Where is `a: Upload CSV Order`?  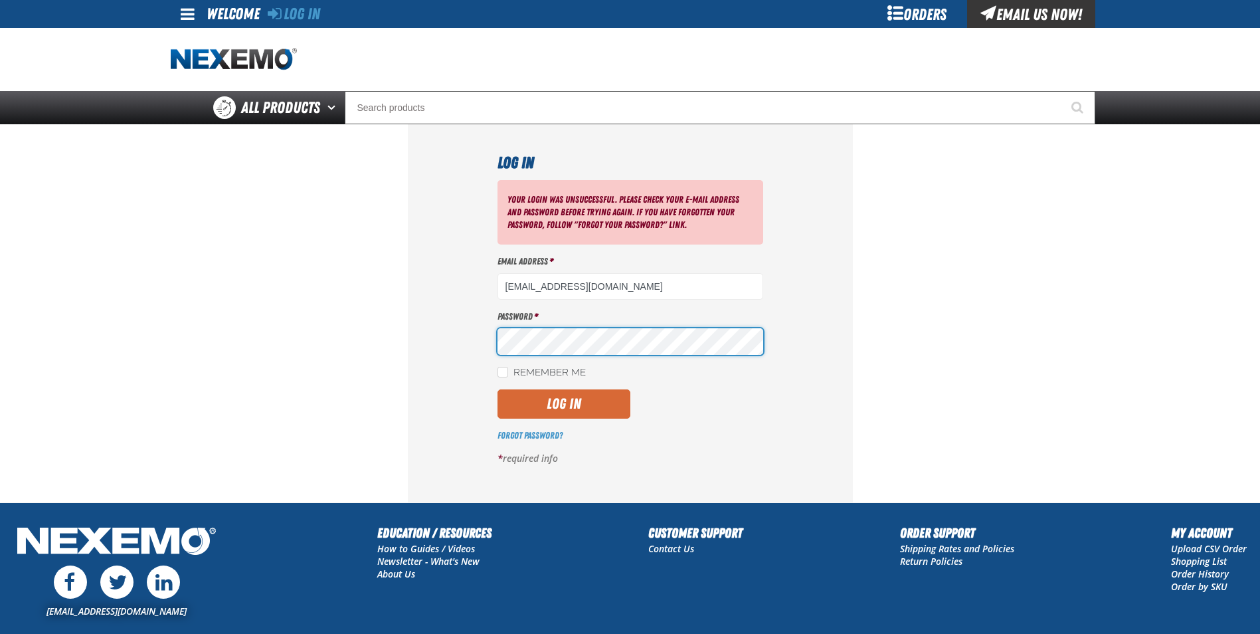
a: Upload CSV Order is located at coordinates (1209, 548).